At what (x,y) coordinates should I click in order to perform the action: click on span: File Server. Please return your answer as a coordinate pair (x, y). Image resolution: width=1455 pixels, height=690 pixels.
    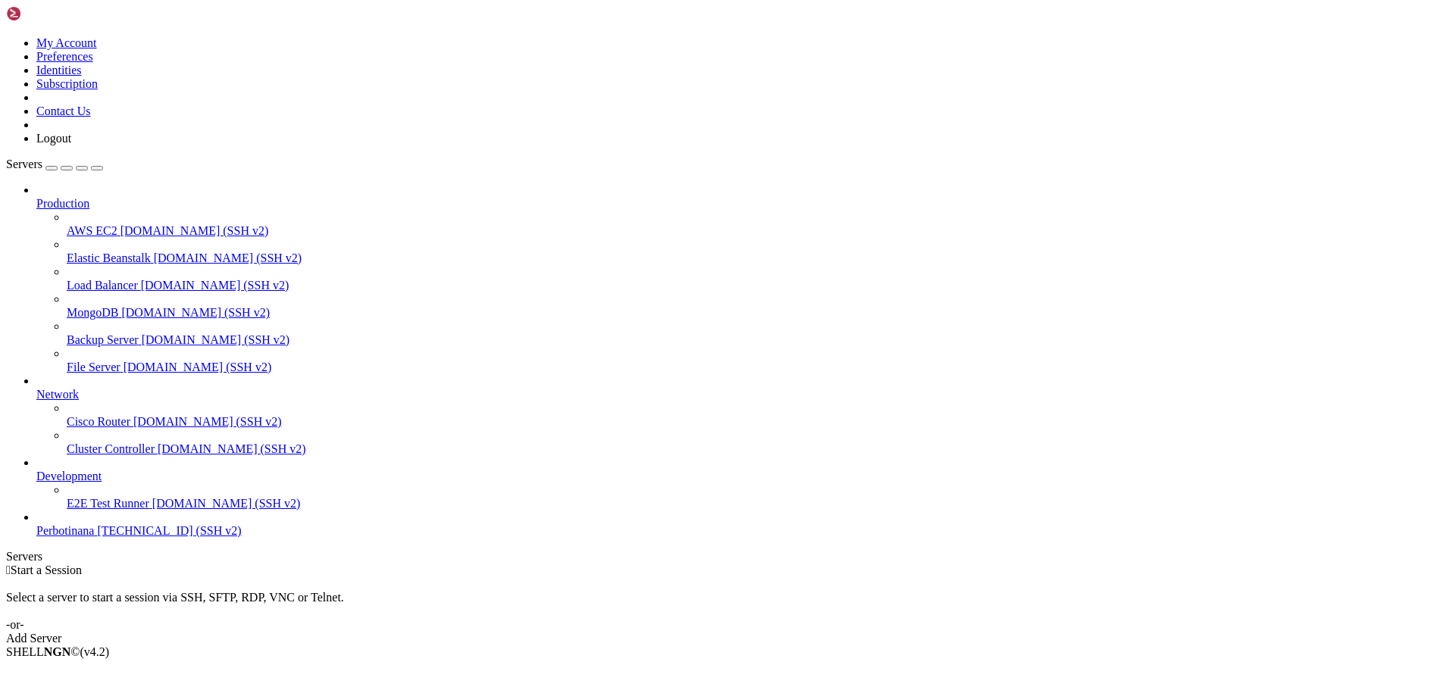
    Looking at the image, I should click on (93, 367).